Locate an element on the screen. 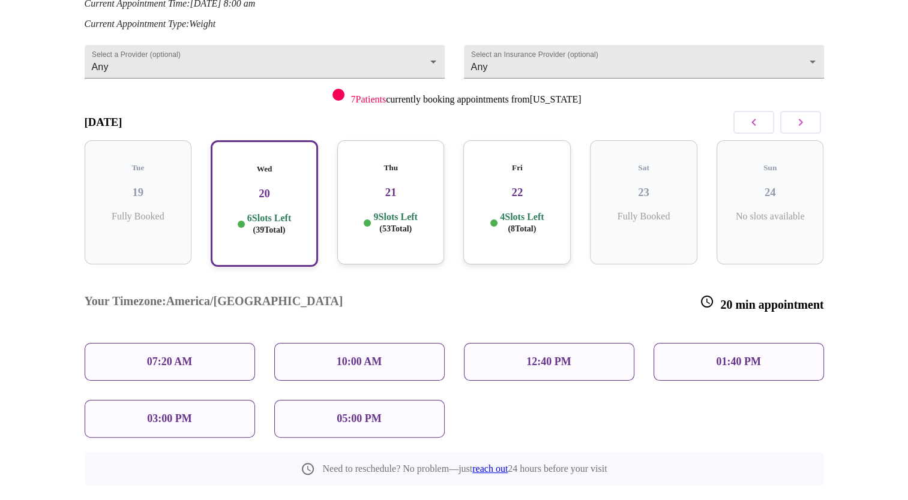  p: 12:40 PM is located at coordinates (548, 362).